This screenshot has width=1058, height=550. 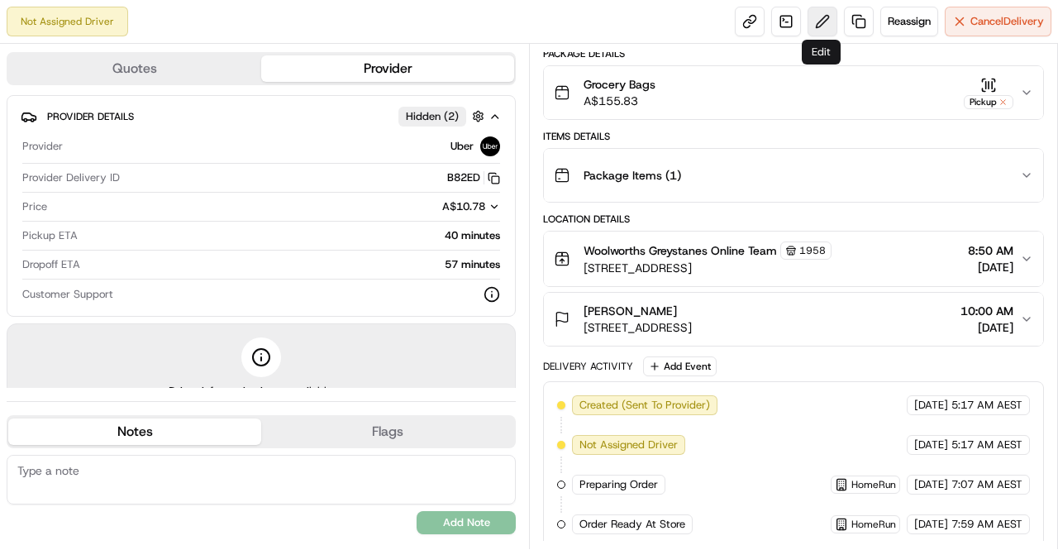 What do you see at coordinates (910, 21) in the screenshot?
I see `button: Reassign` at bounding box center [910, 21].